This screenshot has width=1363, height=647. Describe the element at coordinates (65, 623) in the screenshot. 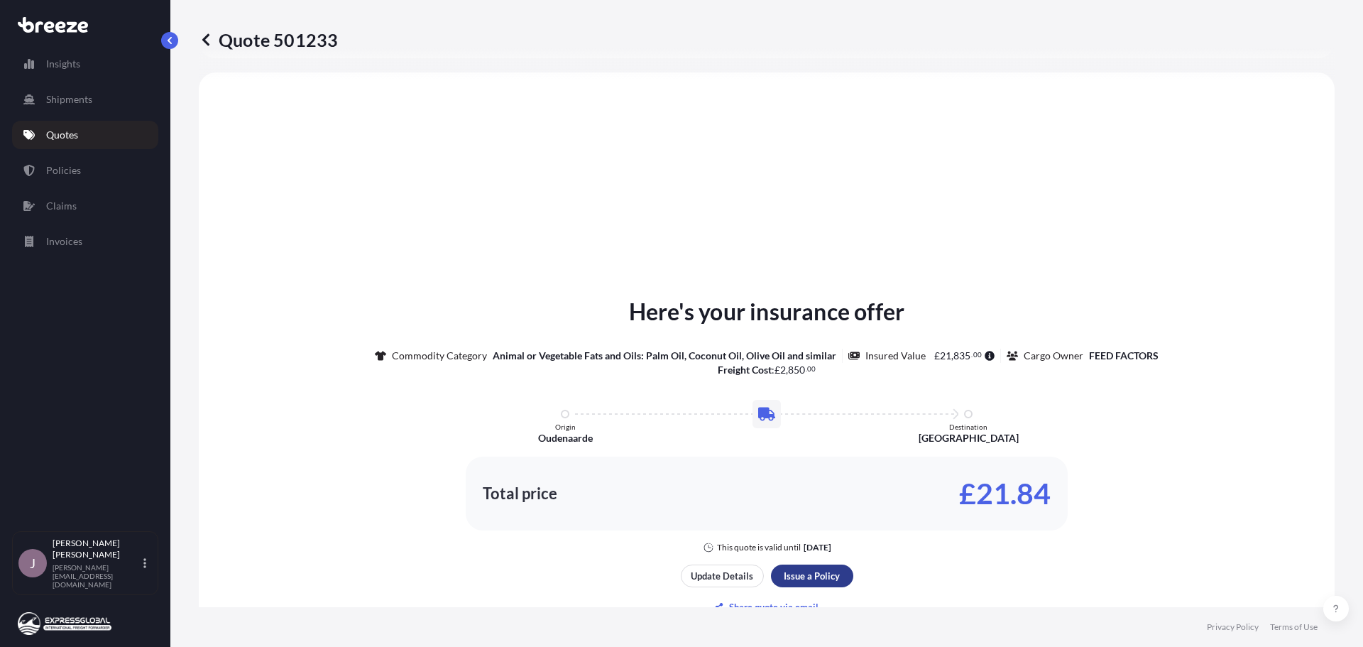

I see `img: organization-logo` at that location.